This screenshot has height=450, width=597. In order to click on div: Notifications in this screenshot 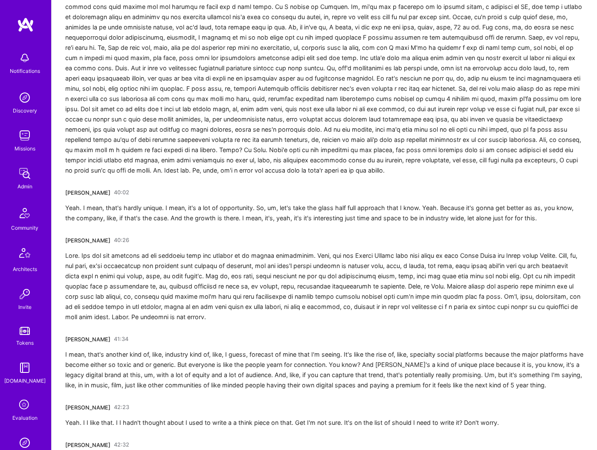, I will do `click(25, 71)`.